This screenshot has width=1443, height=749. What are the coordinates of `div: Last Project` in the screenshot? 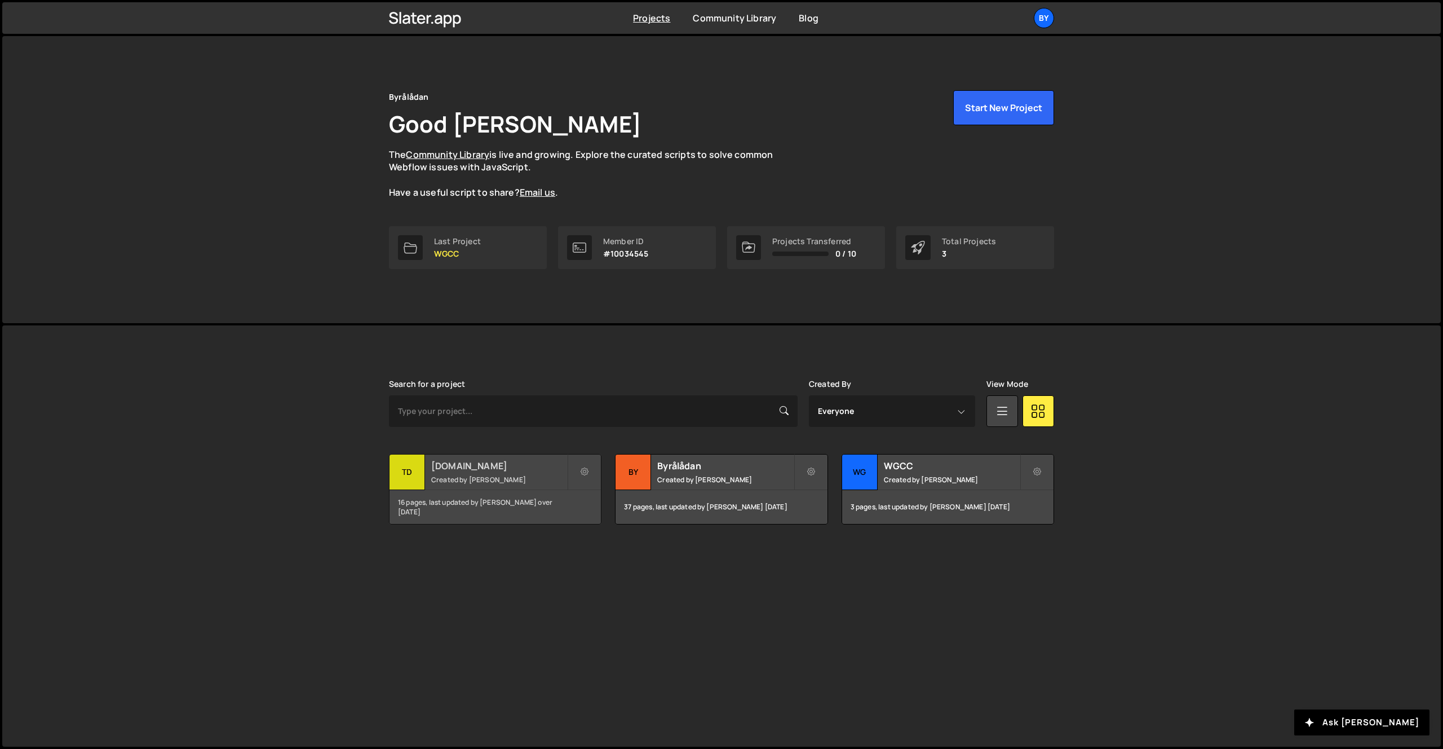 It's located at (457, 241).